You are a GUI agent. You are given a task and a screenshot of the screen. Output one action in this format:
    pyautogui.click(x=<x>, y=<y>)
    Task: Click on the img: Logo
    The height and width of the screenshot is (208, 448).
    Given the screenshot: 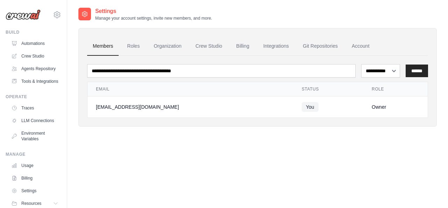 What is the action you would take?
    pyautogui.click(x=23, y=15)
    